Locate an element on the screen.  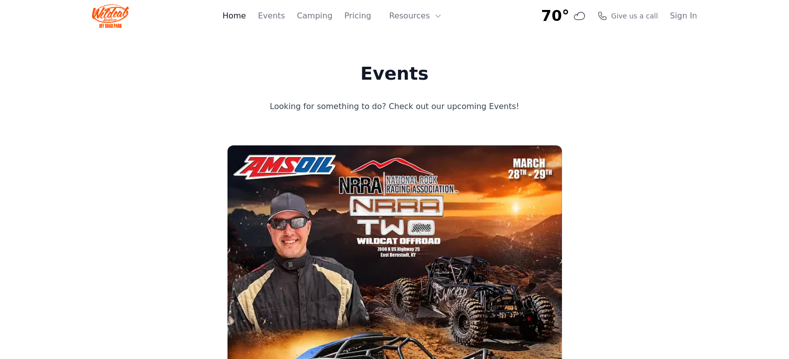
span: 70° is located at coordinates (555, 16).